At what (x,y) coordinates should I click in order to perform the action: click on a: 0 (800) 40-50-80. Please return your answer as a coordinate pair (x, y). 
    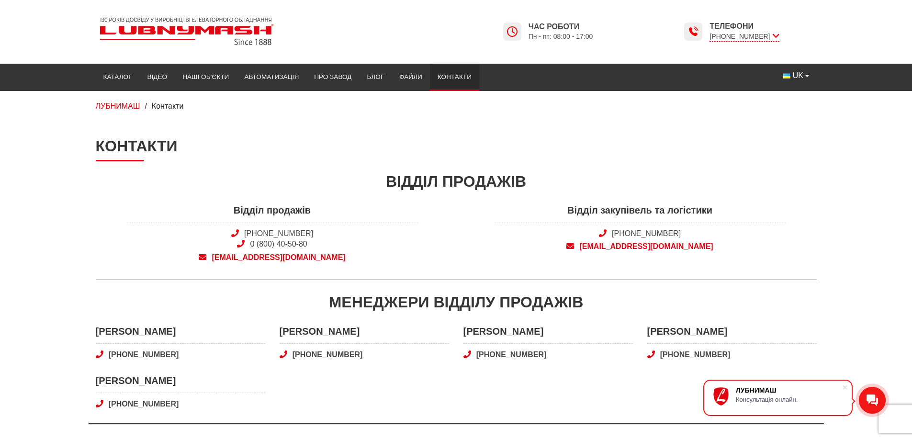
    Looking at the image, I should click on (279, 244).